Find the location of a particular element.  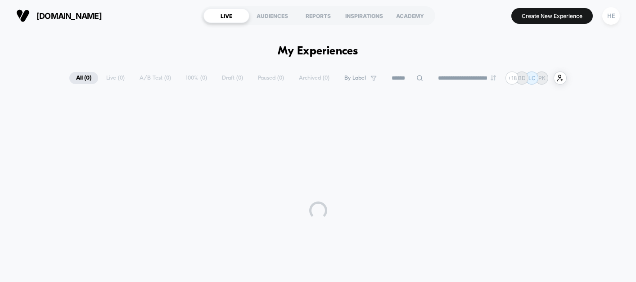

div: HE is located at coordinates (611, 16).